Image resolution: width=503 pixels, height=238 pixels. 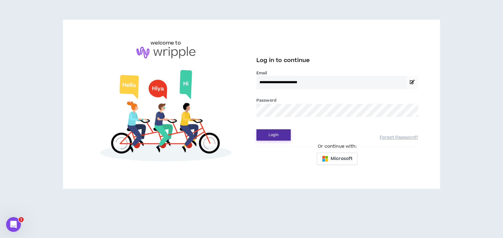 I want to click on button: Login, so click(x=274, y=135).